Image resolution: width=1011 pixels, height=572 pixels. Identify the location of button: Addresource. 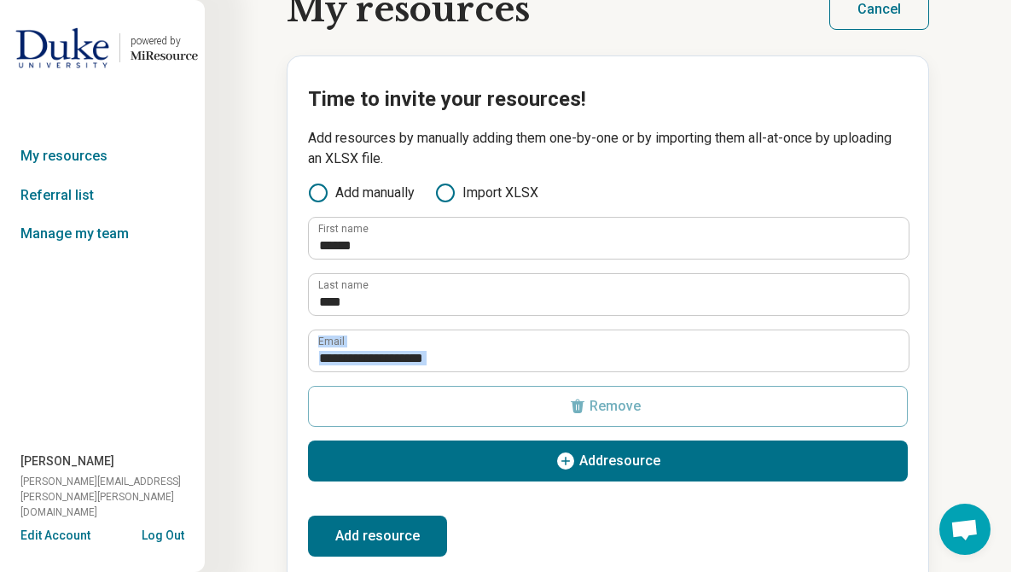
(607, 461).